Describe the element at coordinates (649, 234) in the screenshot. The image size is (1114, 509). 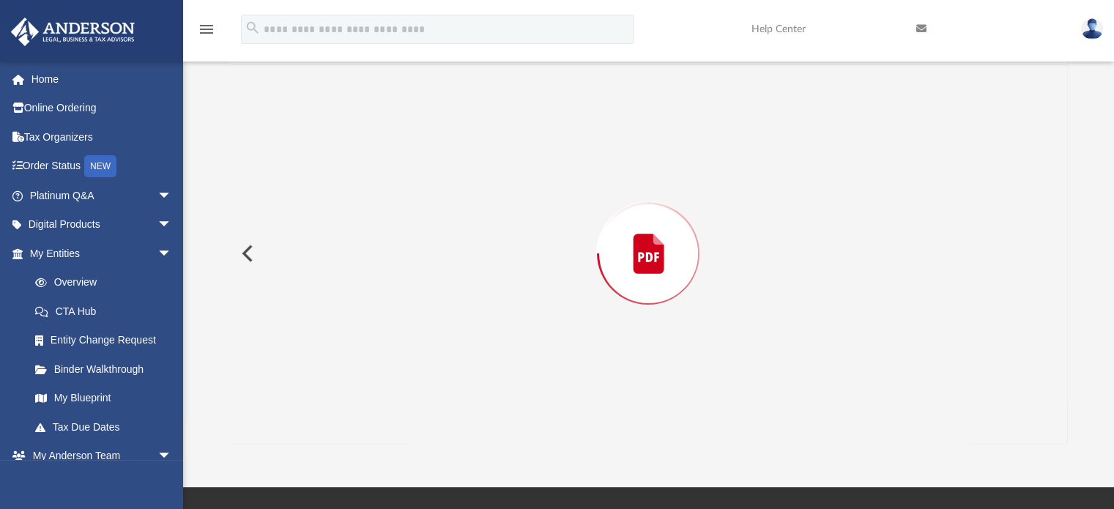
I see `div: Preview` at that location.